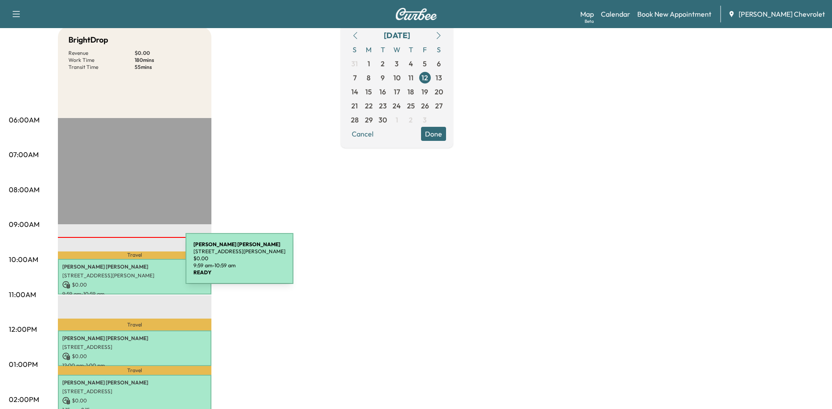  What do you see at coordinates (397, 78) in the screenshot?
I see `span: 10` at bounding box center [397, 78].